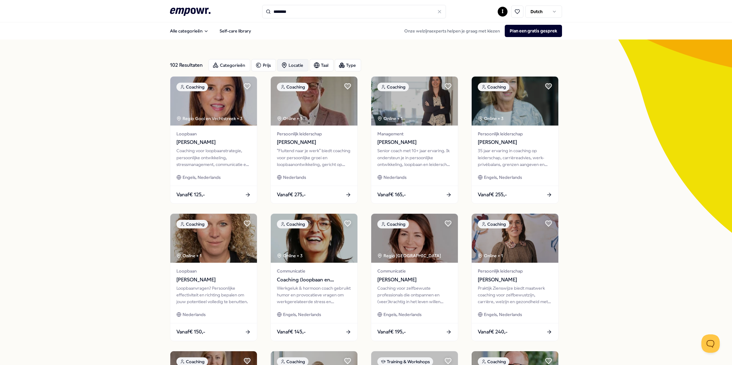 The image size is (732, 365). Describe the element at coordinates (314, 157) in the screenshot. I see `div: "Fluitend naar je werk" biedt coaching voor persoonlijke groei en loopbaanontwikkeling, gericht o...` at that location.